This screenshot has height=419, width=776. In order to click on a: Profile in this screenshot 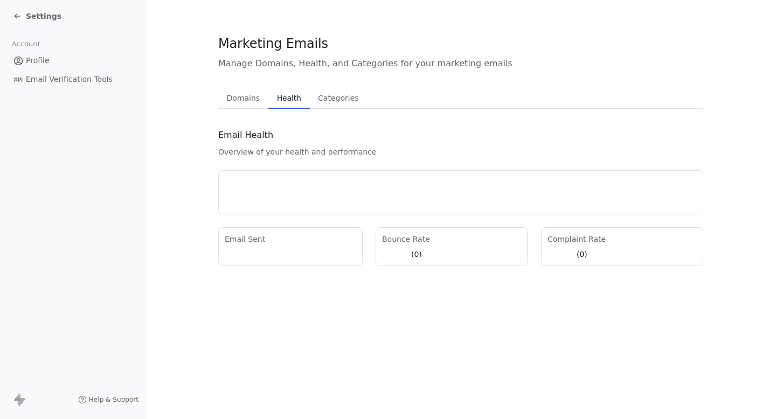, I will do `click(72, 60)`.